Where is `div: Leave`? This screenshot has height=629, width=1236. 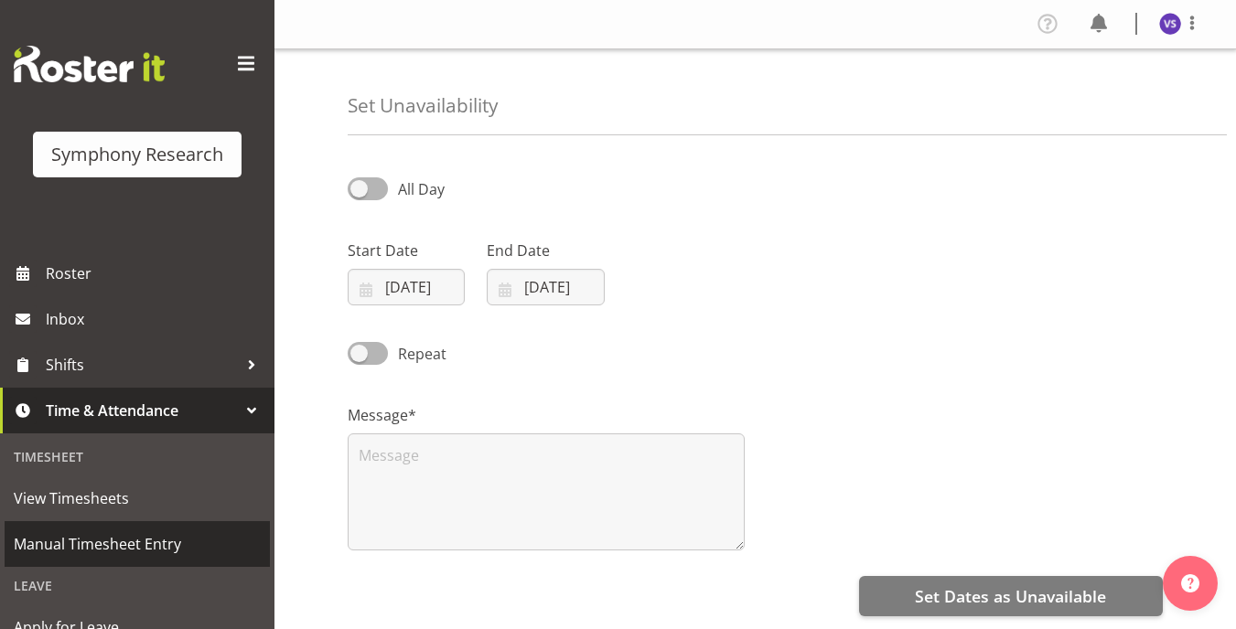 div: Leave is located at coordinates (137, 586).